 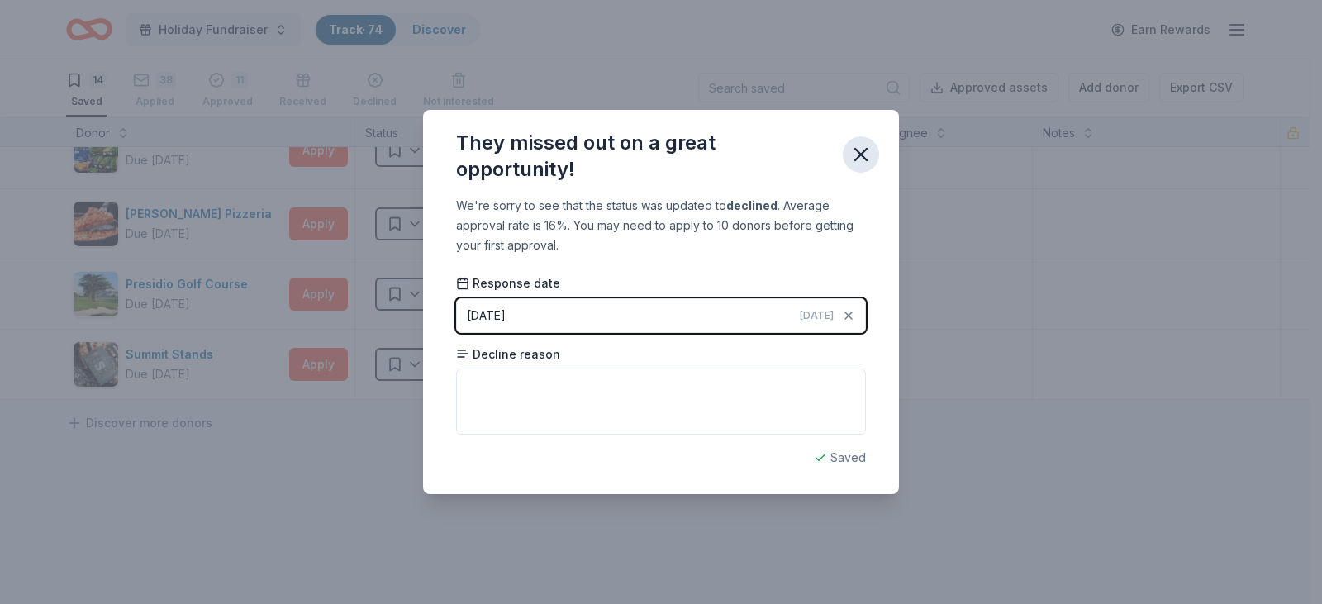 What do you see at coordinates (661, 226) in the screenshot?
I see `div: We're sorry to see that the status was updated to . Average approval rate is 16%. You may need to...` at bounding box center [661, 226].